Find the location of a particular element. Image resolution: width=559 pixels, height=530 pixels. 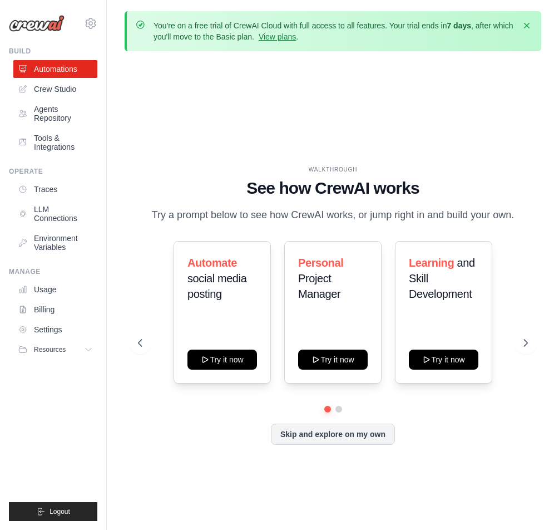

a: Agents Repository is located at coordinates (55, 114).